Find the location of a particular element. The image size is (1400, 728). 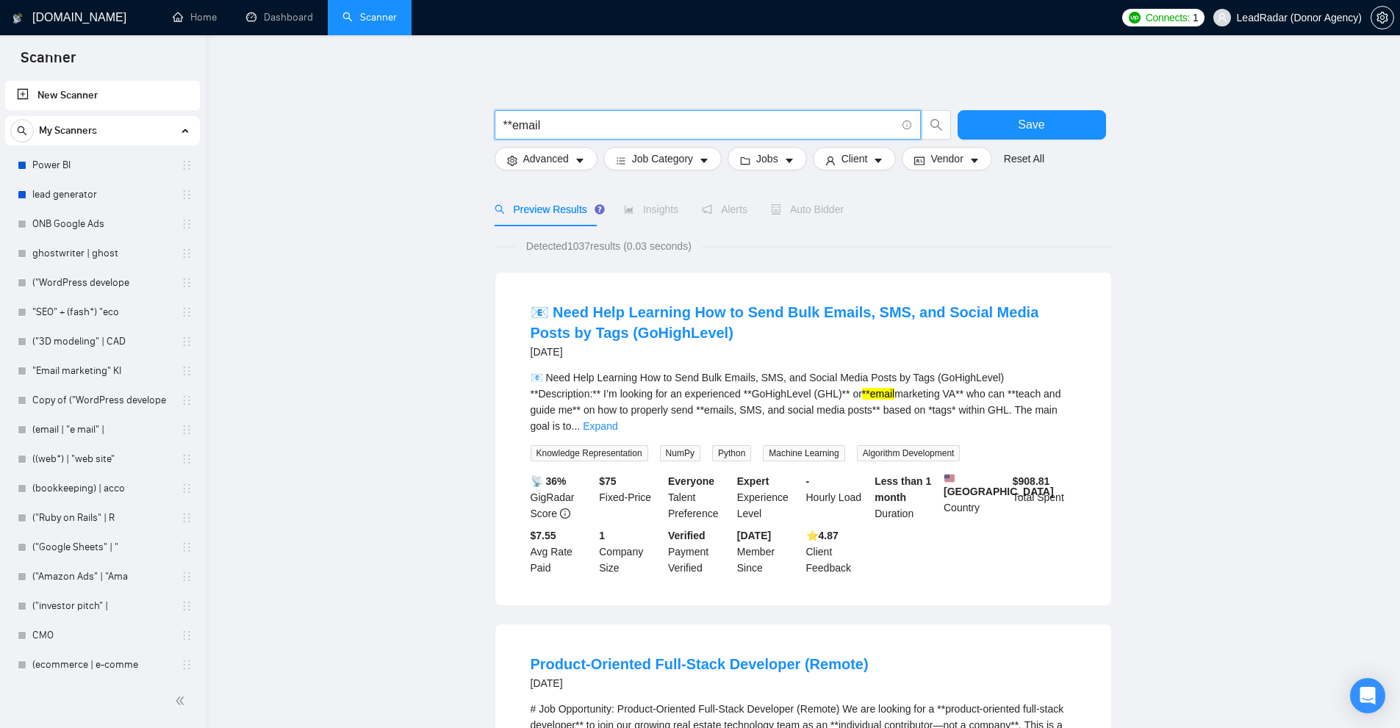

span: Auto Bidder is located at coordinates (807, 209).